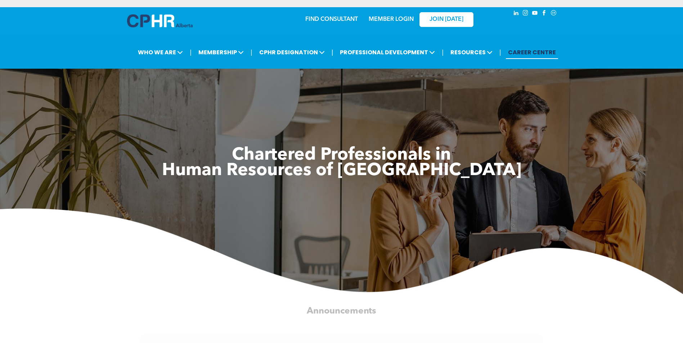  I want to click on img: A blue and white logo for cp alberta, so click(160, 21).